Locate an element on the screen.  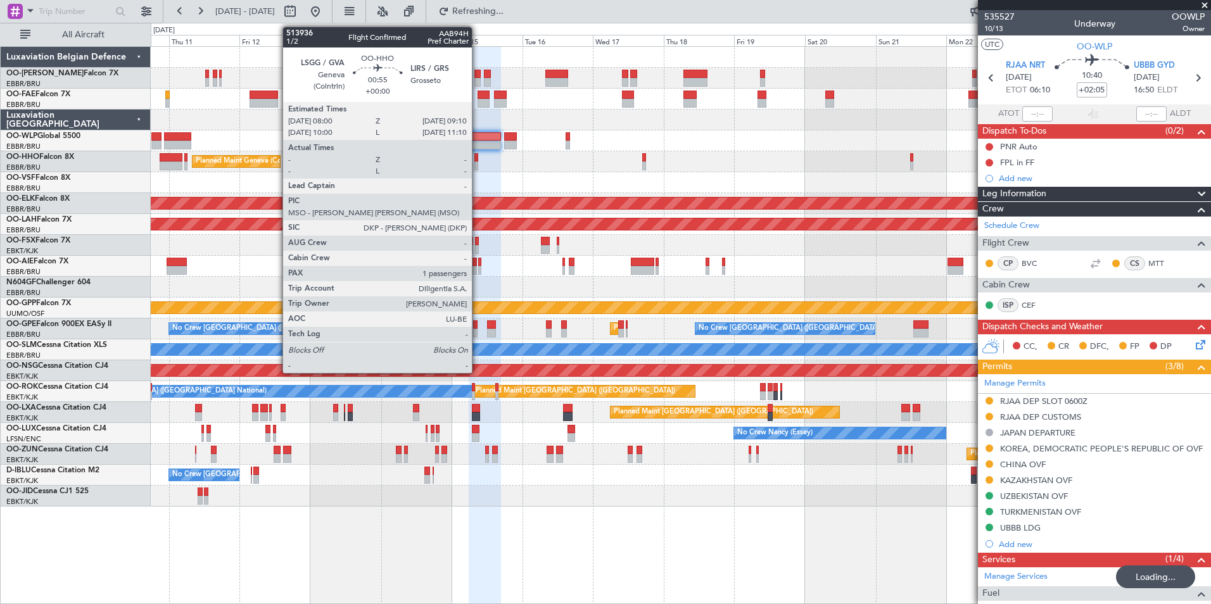
a: N604GFChallenger 604 is located at coordinates (48, 282).